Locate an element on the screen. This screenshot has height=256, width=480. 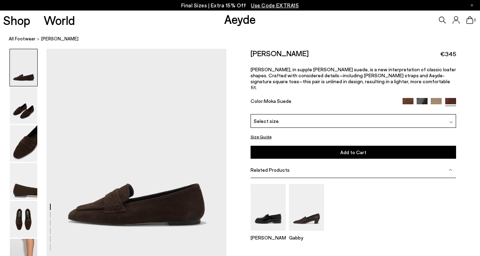
span: Add to Cart is located at coordinates (353, 152).